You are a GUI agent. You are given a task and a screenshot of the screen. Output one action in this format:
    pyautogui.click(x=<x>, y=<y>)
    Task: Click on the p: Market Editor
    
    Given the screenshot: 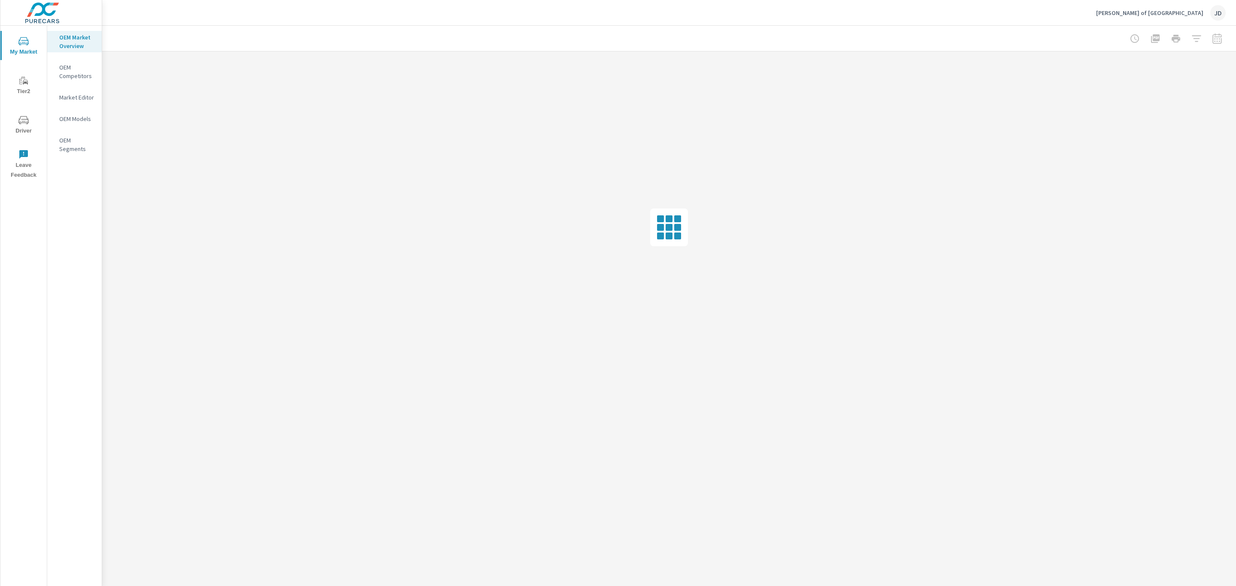 What is the action you would take?
    pyautogui.click(x=77, y=97)
    